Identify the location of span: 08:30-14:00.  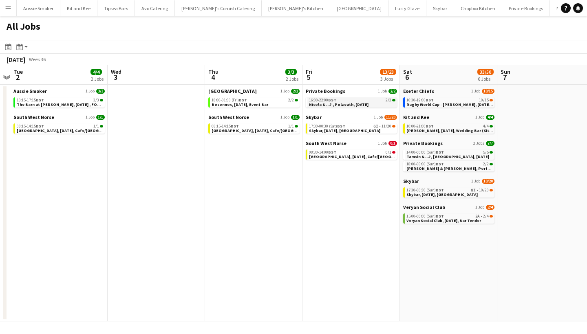
(323, 152).